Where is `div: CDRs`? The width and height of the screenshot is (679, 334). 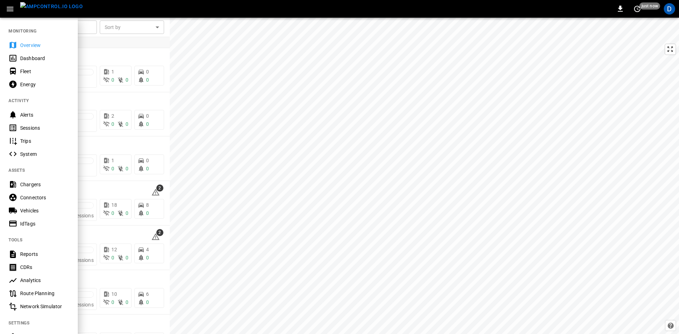 div: CDRs is located at coordinates (45, 268).